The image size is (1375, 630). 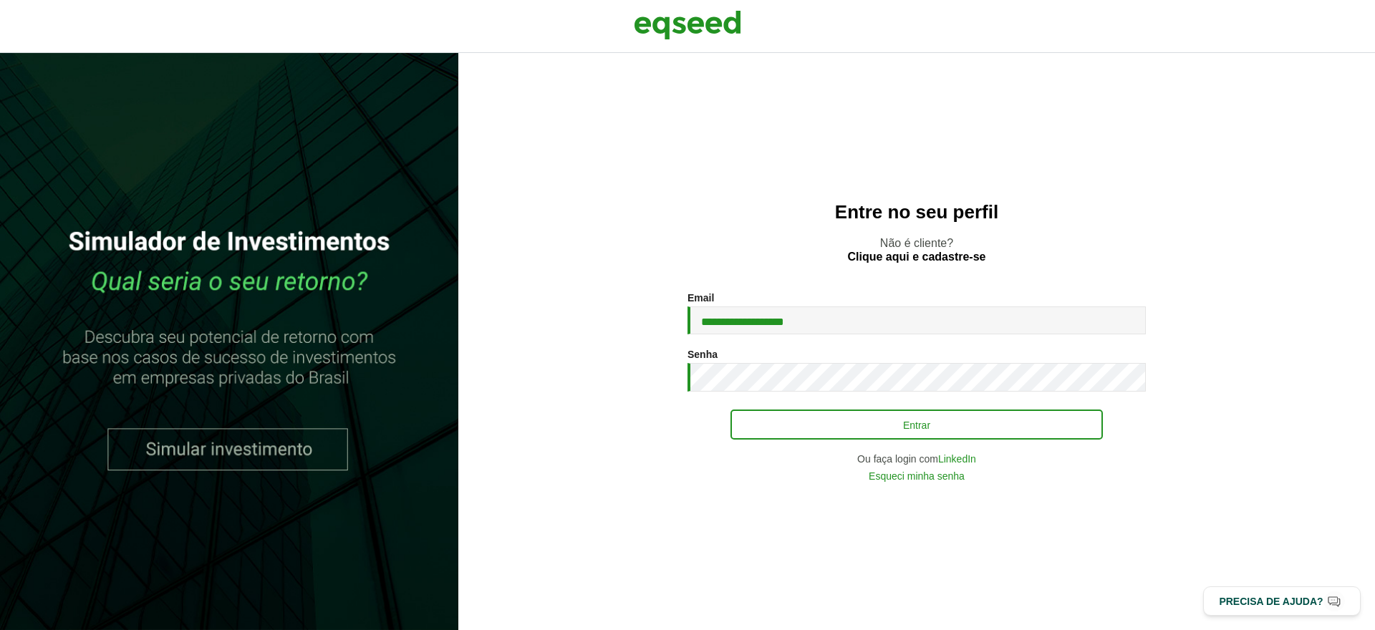 I want to click on div: Ou faça login com, so click(x=917, y=459).